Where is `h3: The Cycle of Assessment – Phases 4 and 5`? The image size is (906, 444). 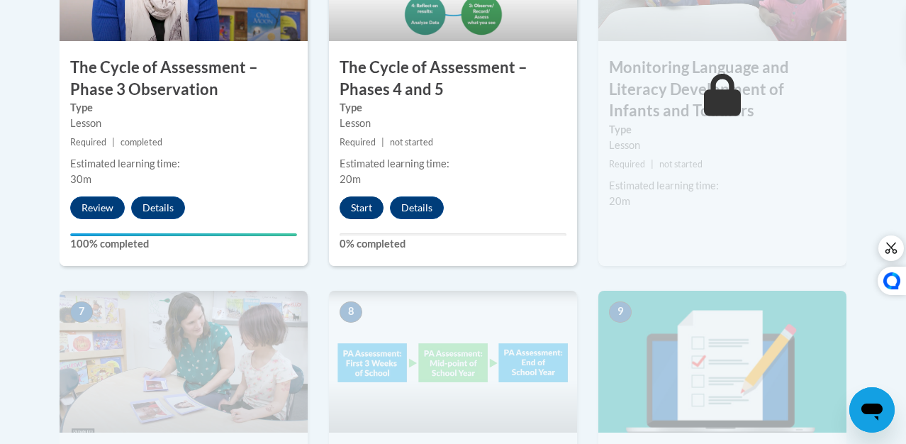
h3: The Cycle of Assessment – Phases 4 and 5 is located at coordinates (453, 79).